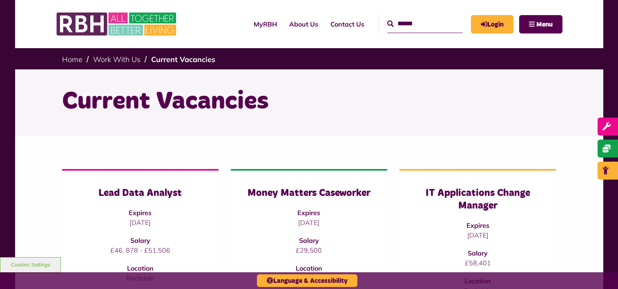 The height and width of the screenshot is (289, 618). Describe the element at coordinates (72, 59) in the screenshot. I see `a: Home` at that location.